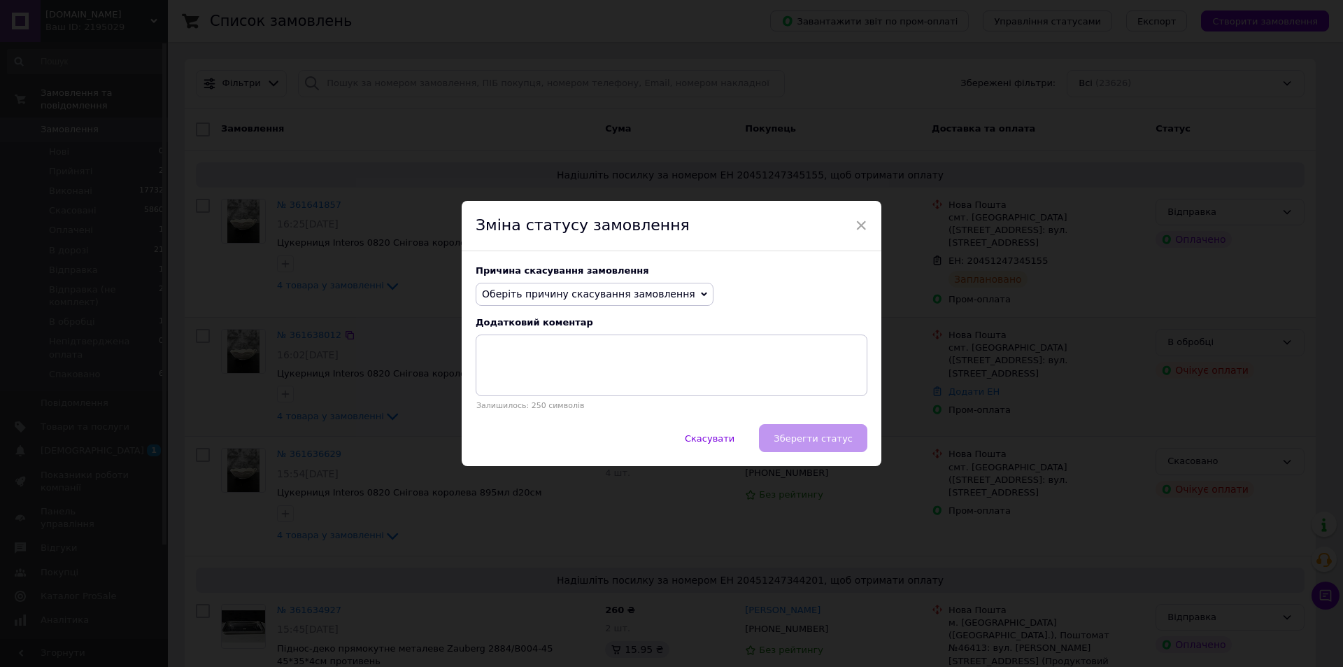 This screenshot has width=1343, height=667. What do you see at coordinates (672, 270) in the screenshot?
I see `div: Причина скасування замовлення` at bounding box center [672, 270].